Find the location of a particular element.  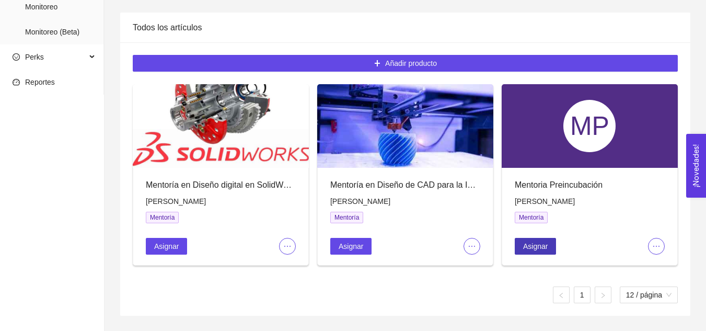

a: 1 is located at coordinates (582, 295).